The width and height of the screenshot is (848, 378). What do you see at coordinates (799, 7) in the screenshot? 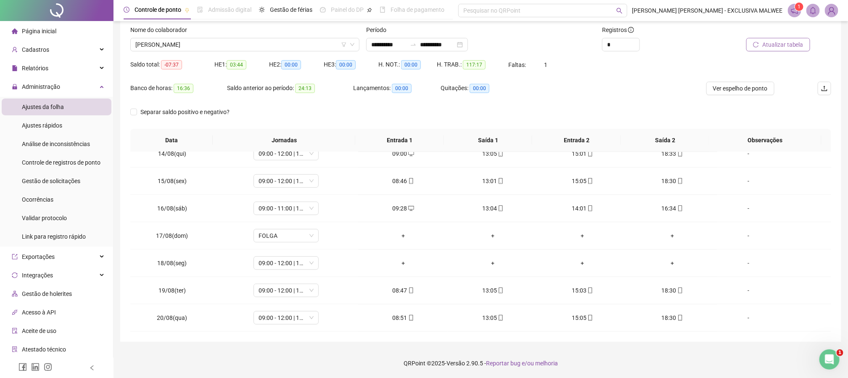
I see `sup: 1` at bounding box center [799, 7].